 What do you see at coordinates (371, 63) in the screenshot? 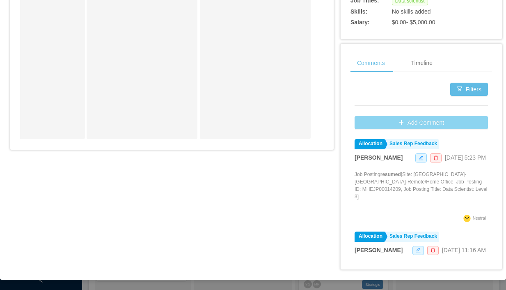
I see `div: Comments` at bounding box center [371, 63].